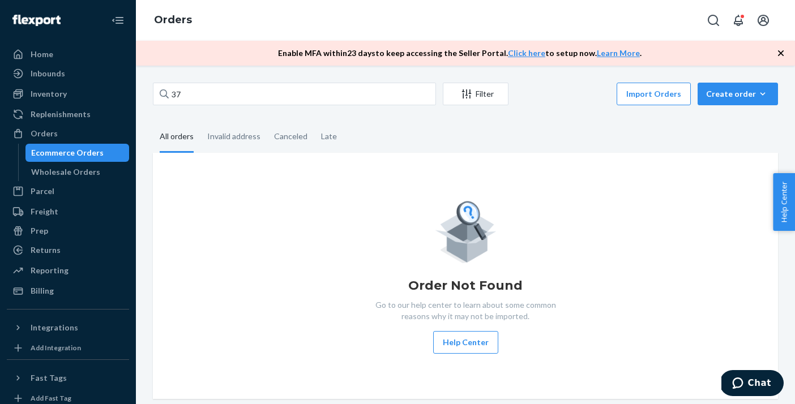 This screenshot has height=404, width=795. Describe the element at coordinates (784, 202) in the screenshot. I see `span: Help Center` at that location.